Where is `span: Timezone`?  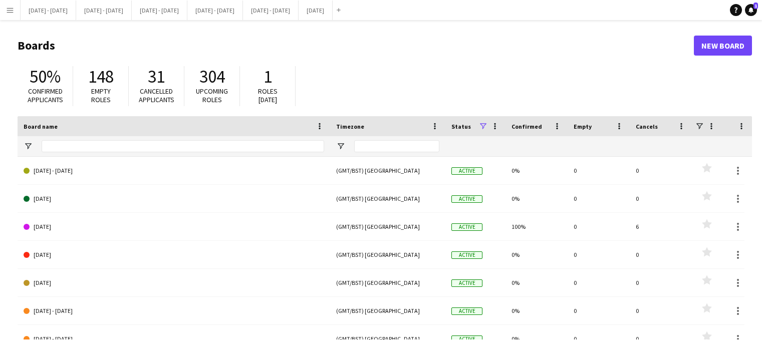
span: Timezone is located at coordinates (350, 126).